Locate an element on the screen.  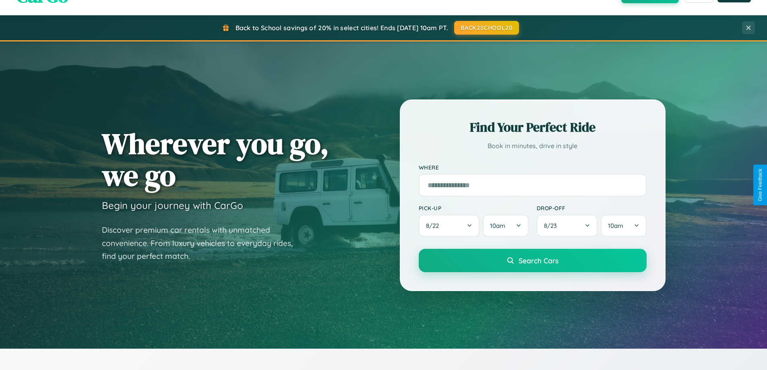
span: Search Cars is located at coordinates (538, 260).